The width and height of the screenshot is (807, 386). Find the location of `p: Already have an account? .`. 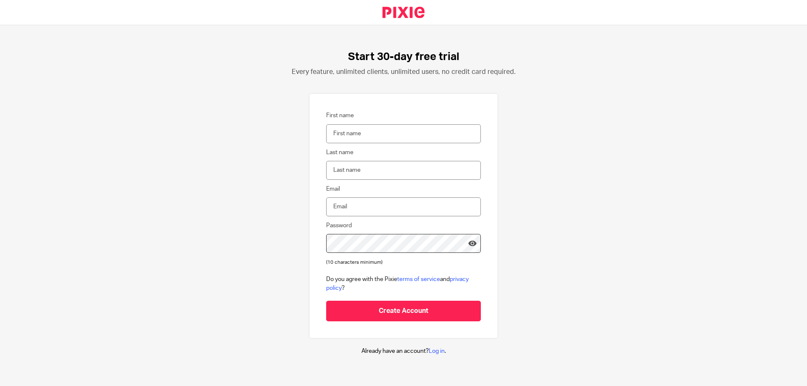

p: Already have an account? . is located at coordinates (404, 351).